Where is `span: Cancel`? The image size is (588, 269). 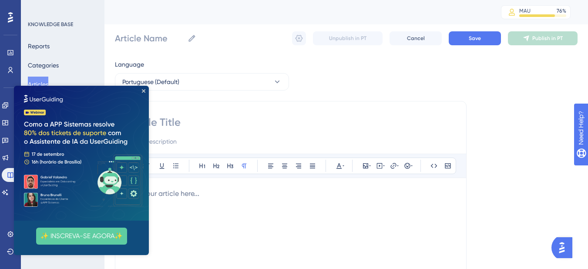
span: Cancel is located at coordinates (415, 38).